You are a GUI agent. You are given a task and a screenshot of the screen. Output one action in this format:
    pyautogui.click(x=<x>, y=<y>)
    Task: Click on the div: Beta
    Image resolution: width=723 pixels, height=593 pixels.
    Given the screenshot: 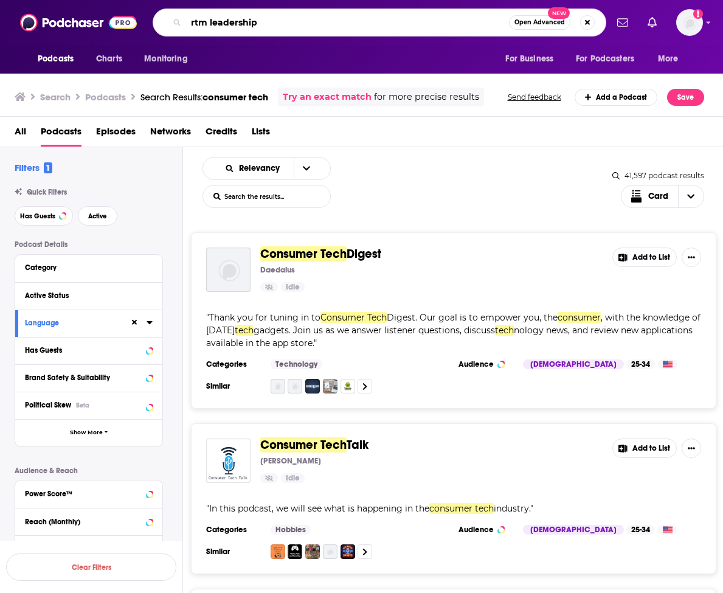 What is the action you would take?
    pyautogui.click(x=83, y=405)
    